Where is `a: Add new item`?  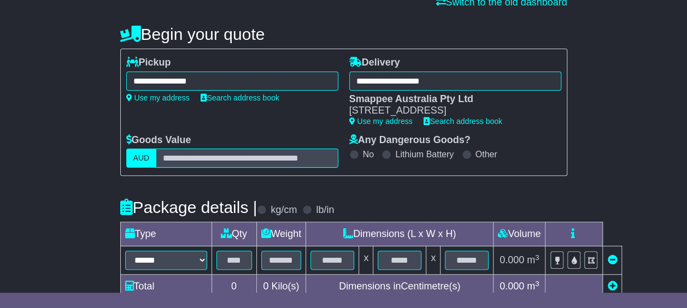 a: Add new item is located at coordinates (612, 286).